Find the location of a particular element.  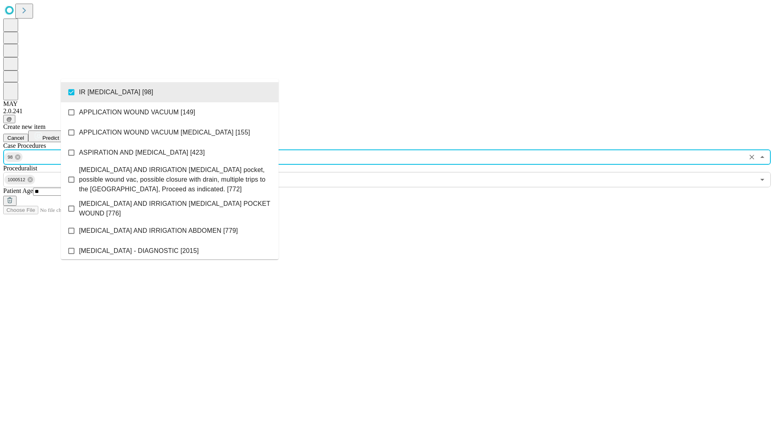

button: Clear is located at coordinates (752, 157).